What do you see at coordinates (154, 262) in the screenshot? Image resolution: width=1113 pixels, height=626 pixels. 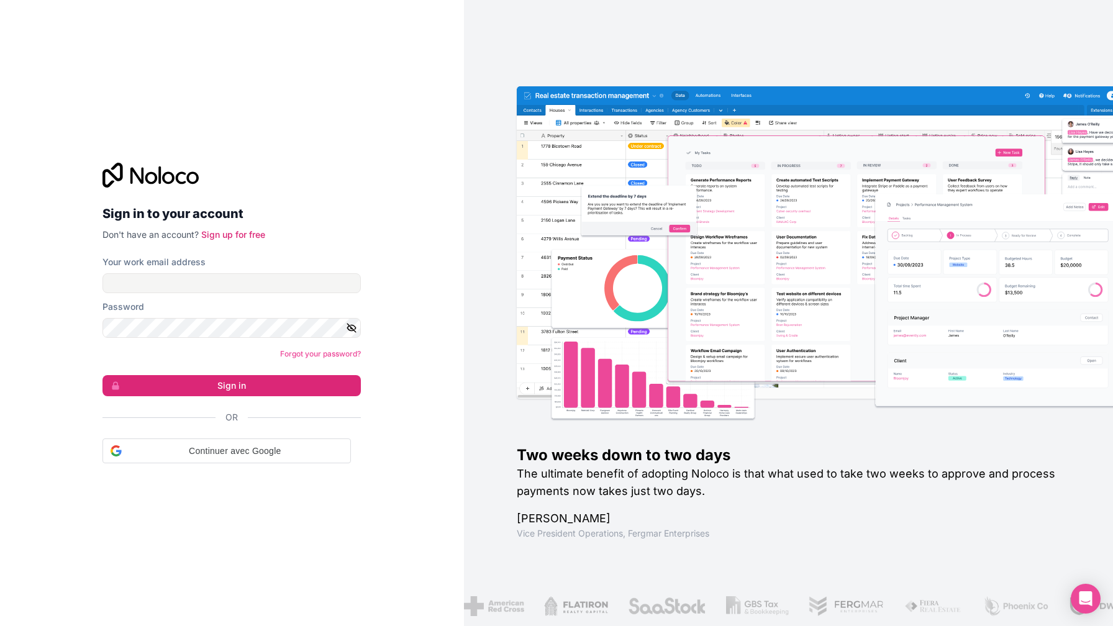 I see `label: Your work email address` at bounding box center [154, 262].